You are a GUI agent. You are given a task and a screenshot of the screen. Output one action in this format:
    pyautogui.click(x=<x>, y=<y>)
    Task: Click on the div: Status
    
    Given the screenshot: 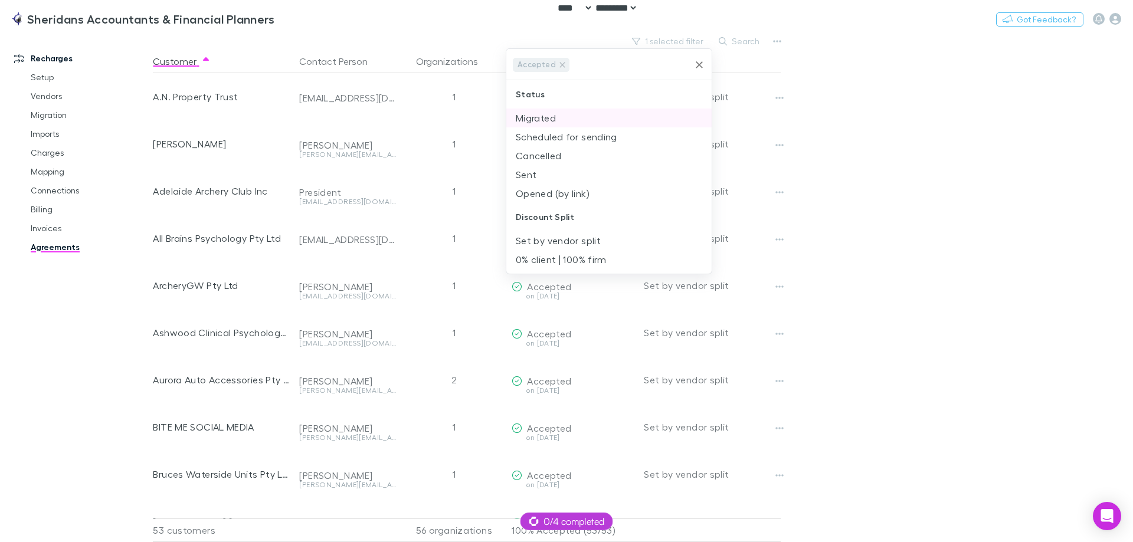 What is the action you would take?
    pyautogui.click(x=609, y=94)
    